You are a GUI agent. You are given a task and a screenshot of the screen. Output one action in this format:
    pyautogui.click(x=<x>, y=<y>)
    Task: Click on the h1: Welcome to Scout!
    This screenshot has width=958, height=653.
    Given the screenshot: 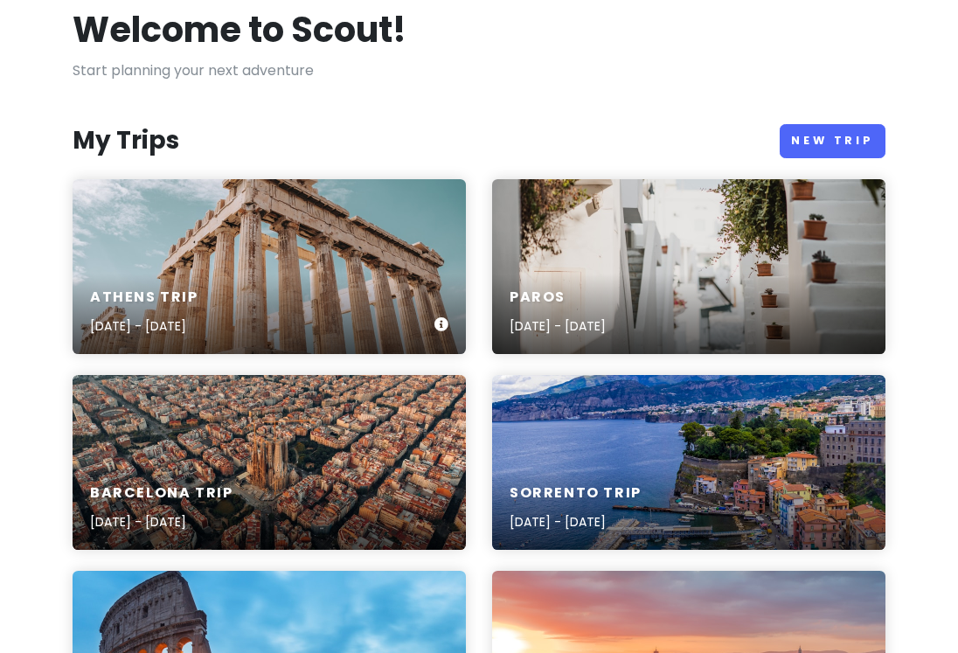 What is the action you would take?
    pyautogui.click(x=239, y=30)
    